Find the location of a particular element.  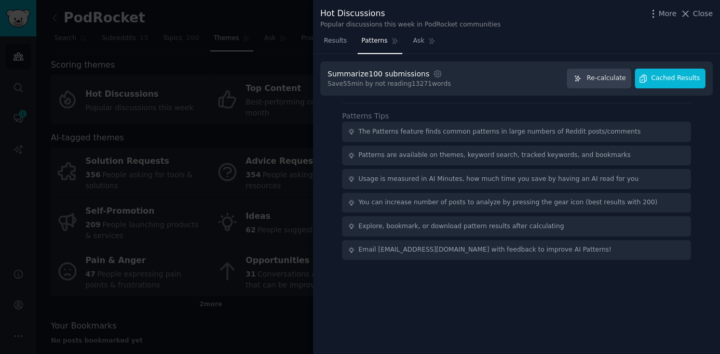

span: Cached Results is located at coordinates (676, 78).